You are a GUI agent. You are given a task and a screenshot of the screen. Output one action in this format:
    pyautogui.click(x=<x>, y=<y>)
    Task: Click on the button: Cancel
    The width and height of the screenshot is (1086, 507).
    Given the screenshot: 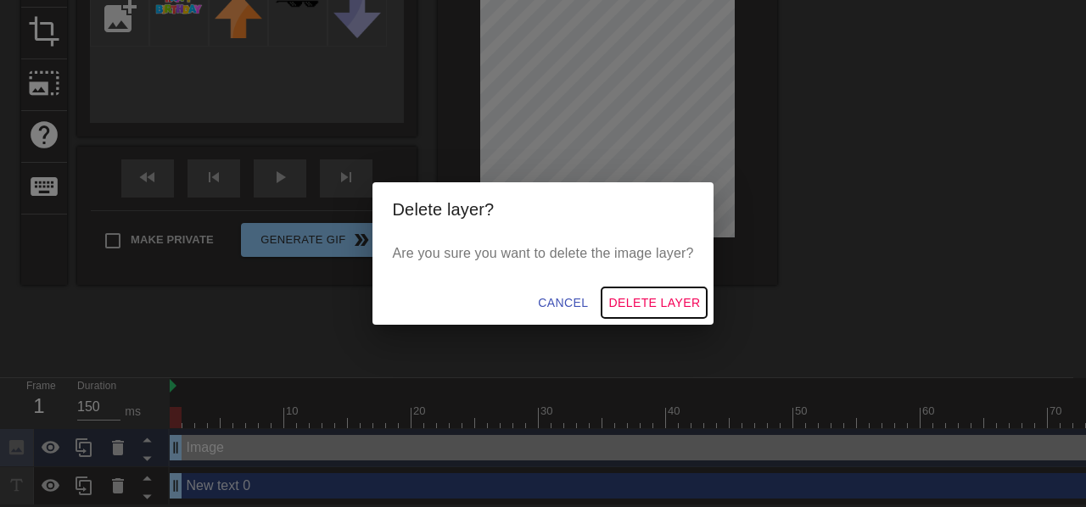 What is the action you would take?
    pyautogui.click(x=562, y=303)
    